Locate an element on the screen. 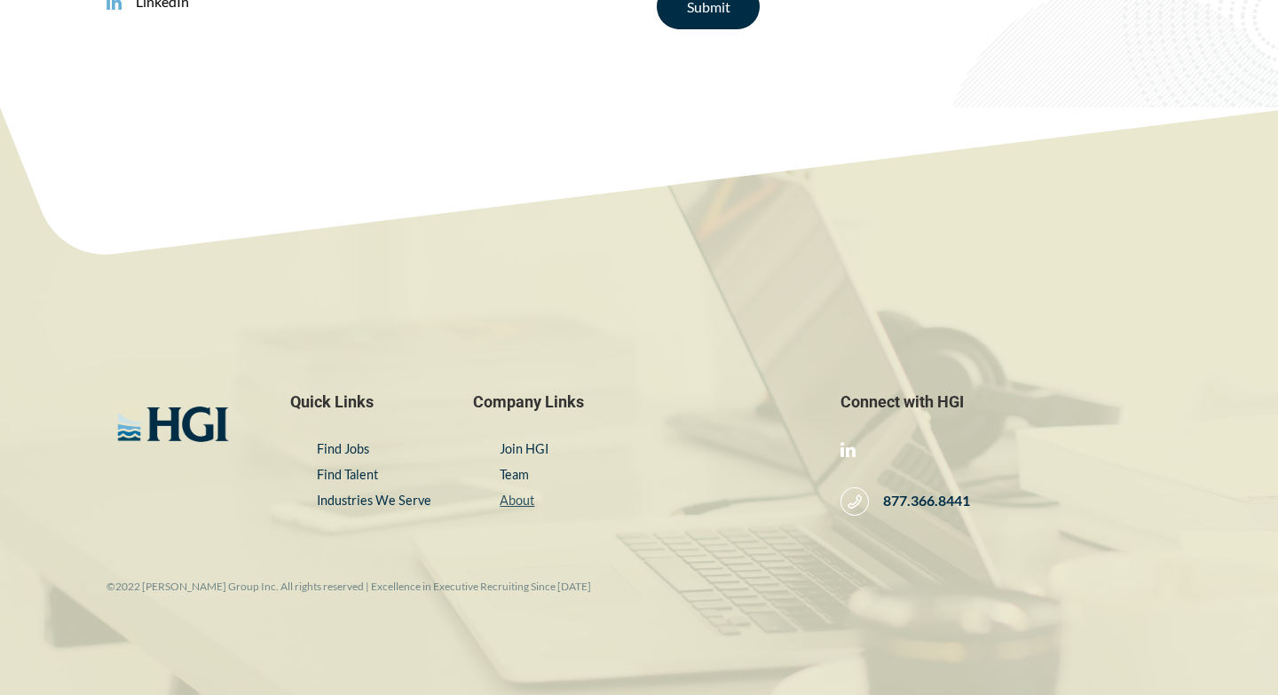  a: Team is located at coordinates (514, 474).